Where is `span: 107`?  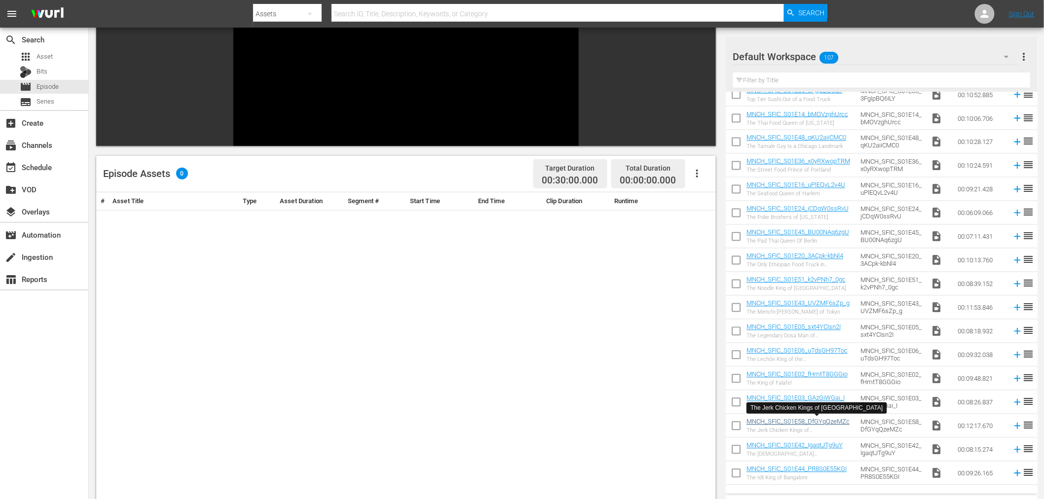 span: 107 is located at coordinates (829, 58).